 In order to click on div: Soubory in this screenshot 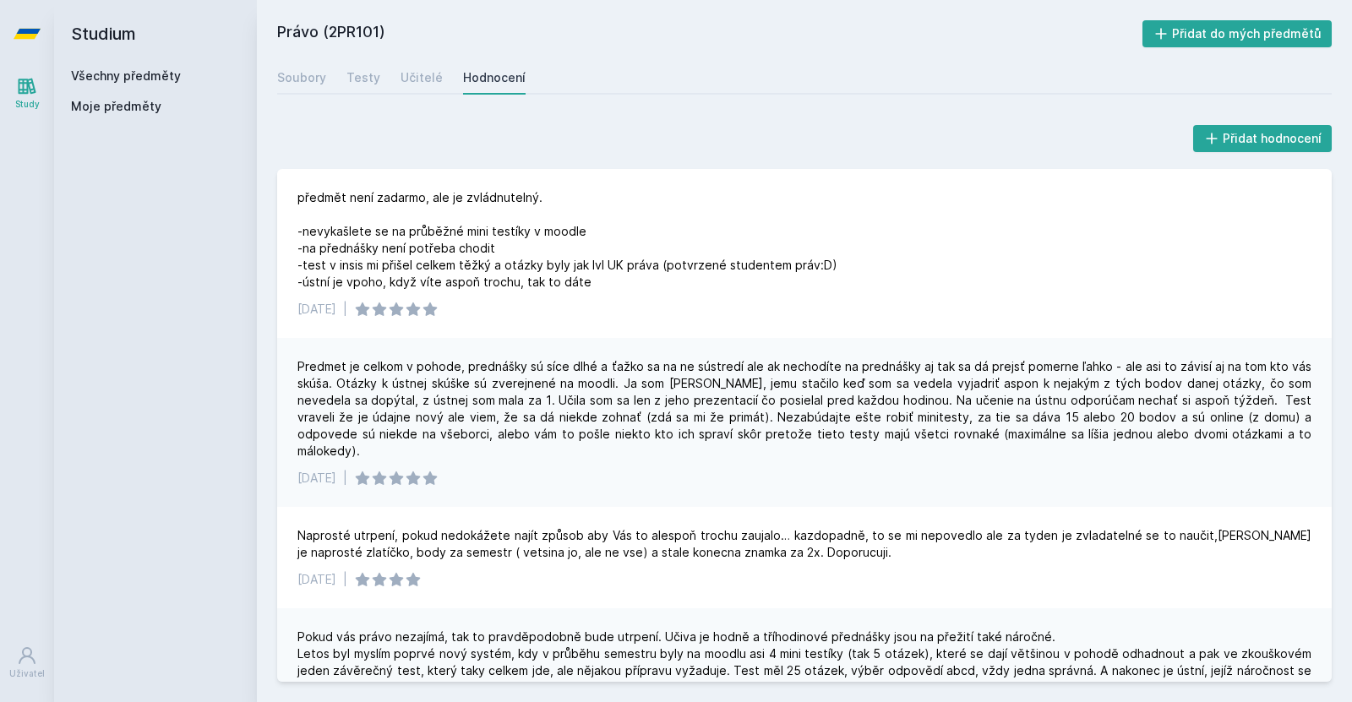, I will do `click(302, 78)`.